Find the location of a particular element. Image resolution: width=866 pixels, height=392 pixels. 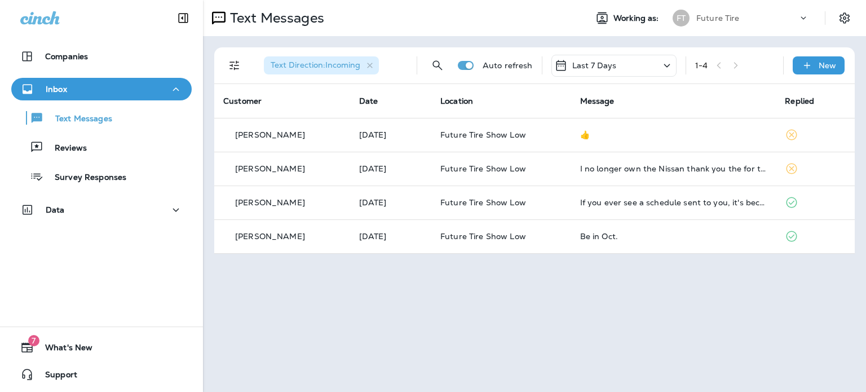

span: What's New is located at coordinates (63, 350).